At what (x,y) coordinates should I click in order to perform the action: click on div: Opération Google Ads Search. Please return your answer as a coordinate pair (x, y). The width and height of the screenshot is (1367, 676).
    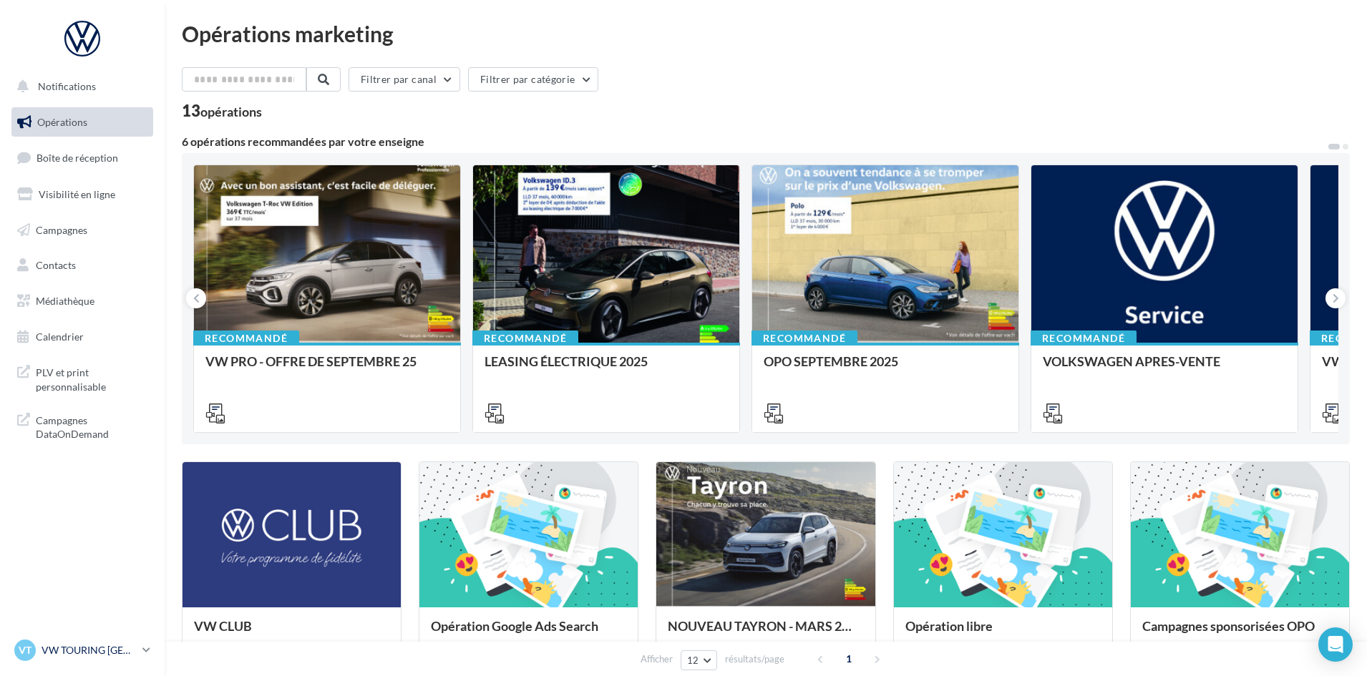
    Looking at the image, I should click on (528, 633).